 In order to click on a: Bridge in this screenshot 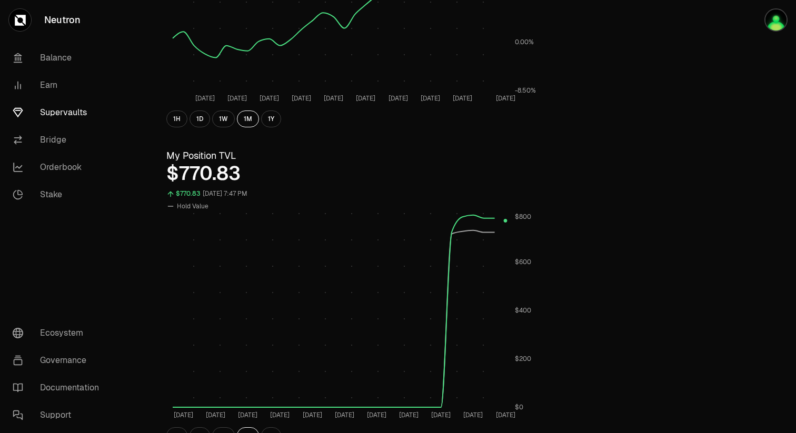, I will do `click(59, 140)`.